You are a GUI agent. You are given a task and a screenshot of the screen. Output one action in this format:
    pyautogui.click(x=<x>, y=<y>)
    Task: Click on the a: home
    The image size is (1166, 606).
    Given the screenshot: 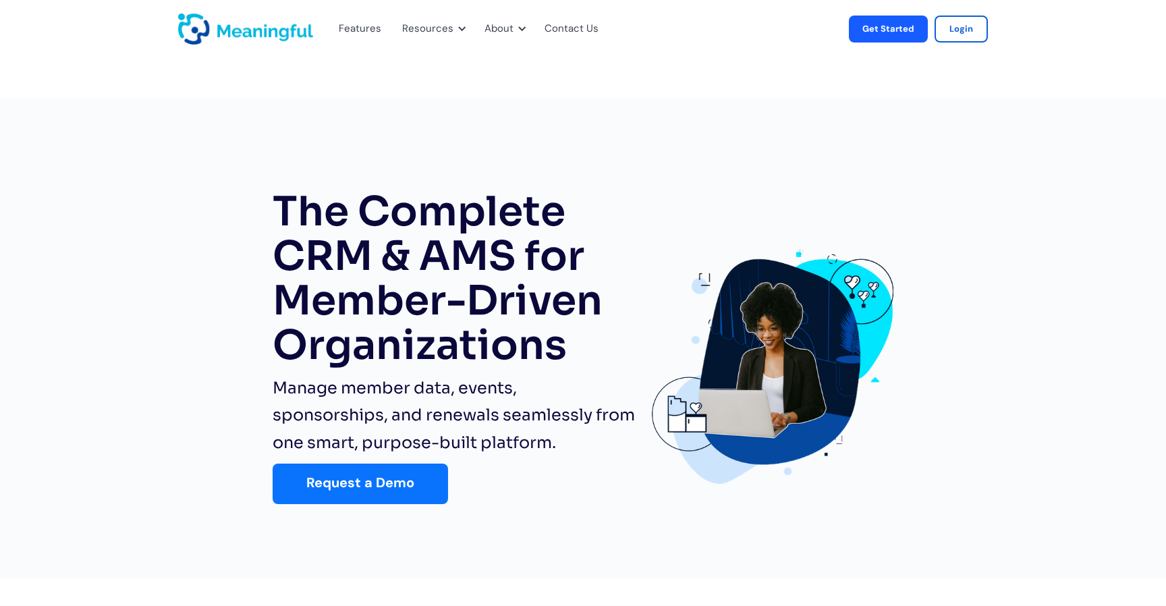 What is the action you would take?
    pyautogui.click(x=195, y=29)
    